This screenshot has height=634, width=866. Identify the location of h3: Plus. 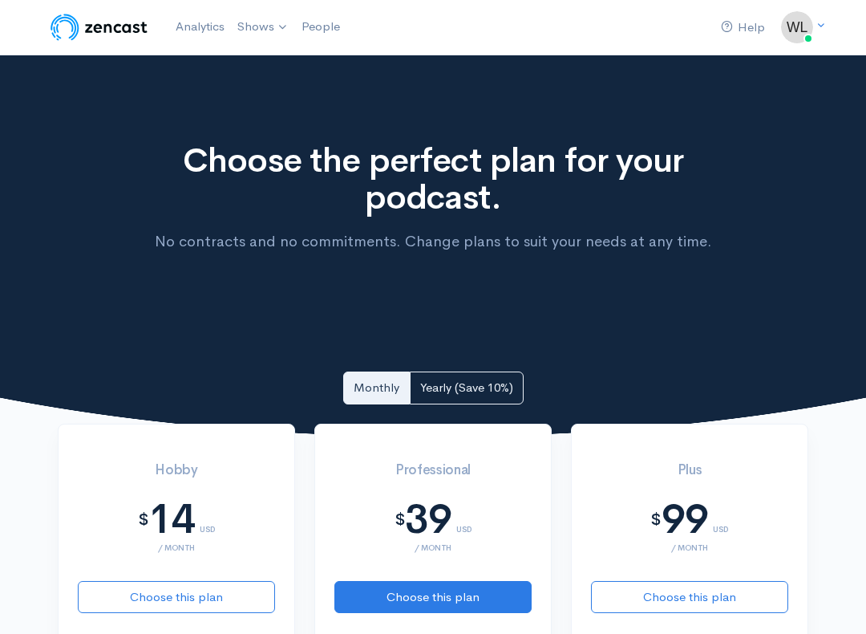
(690, 470).